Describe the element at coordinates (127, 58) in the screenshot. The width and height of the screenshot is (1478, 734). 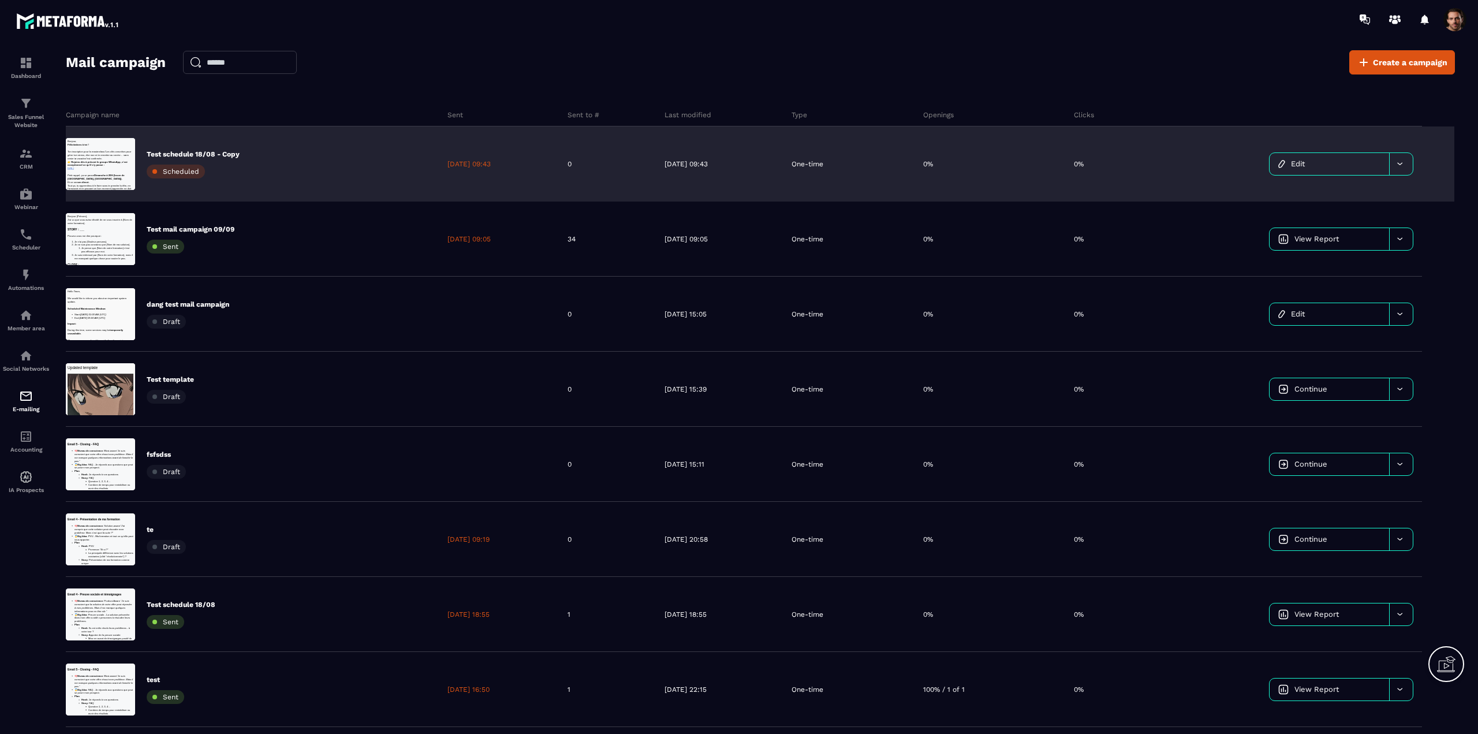
I see `li: 🧠 : Most-aware` at that location.